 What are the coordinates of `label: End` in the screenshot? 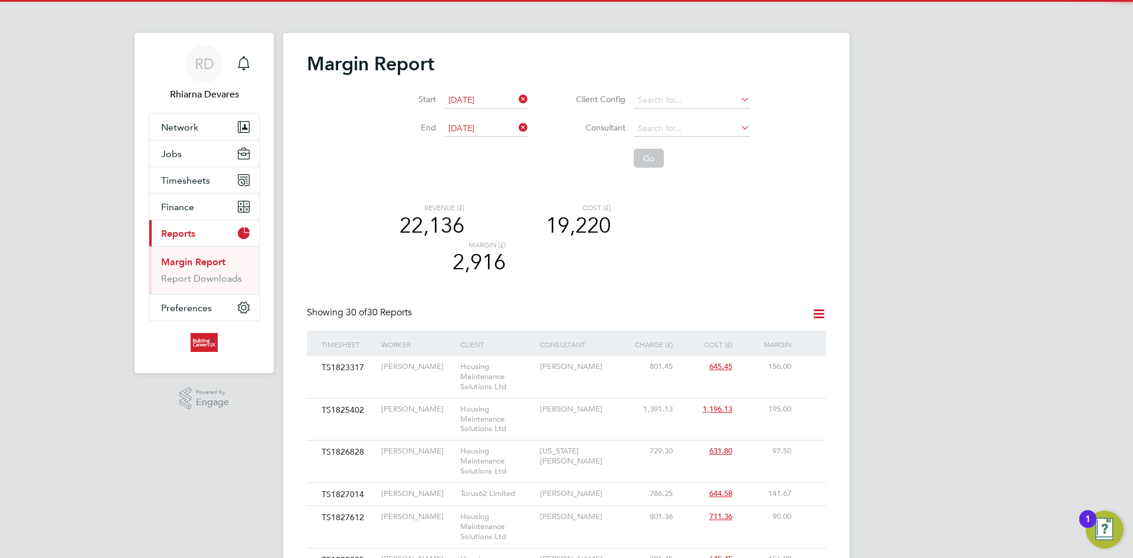 It's located at (410, 127).